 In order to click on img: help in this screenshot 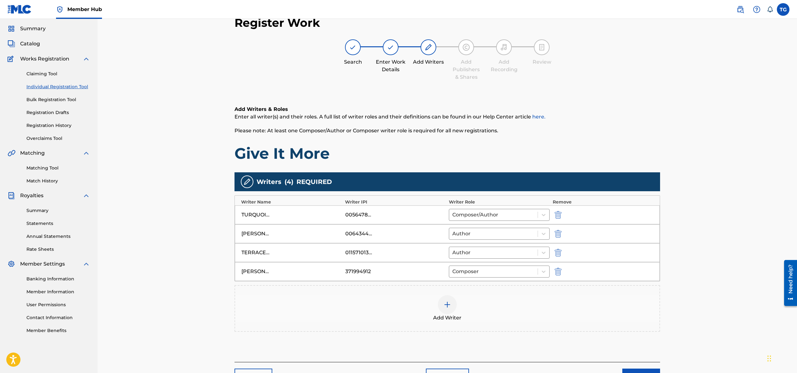, I will do `click(757, 9)`.